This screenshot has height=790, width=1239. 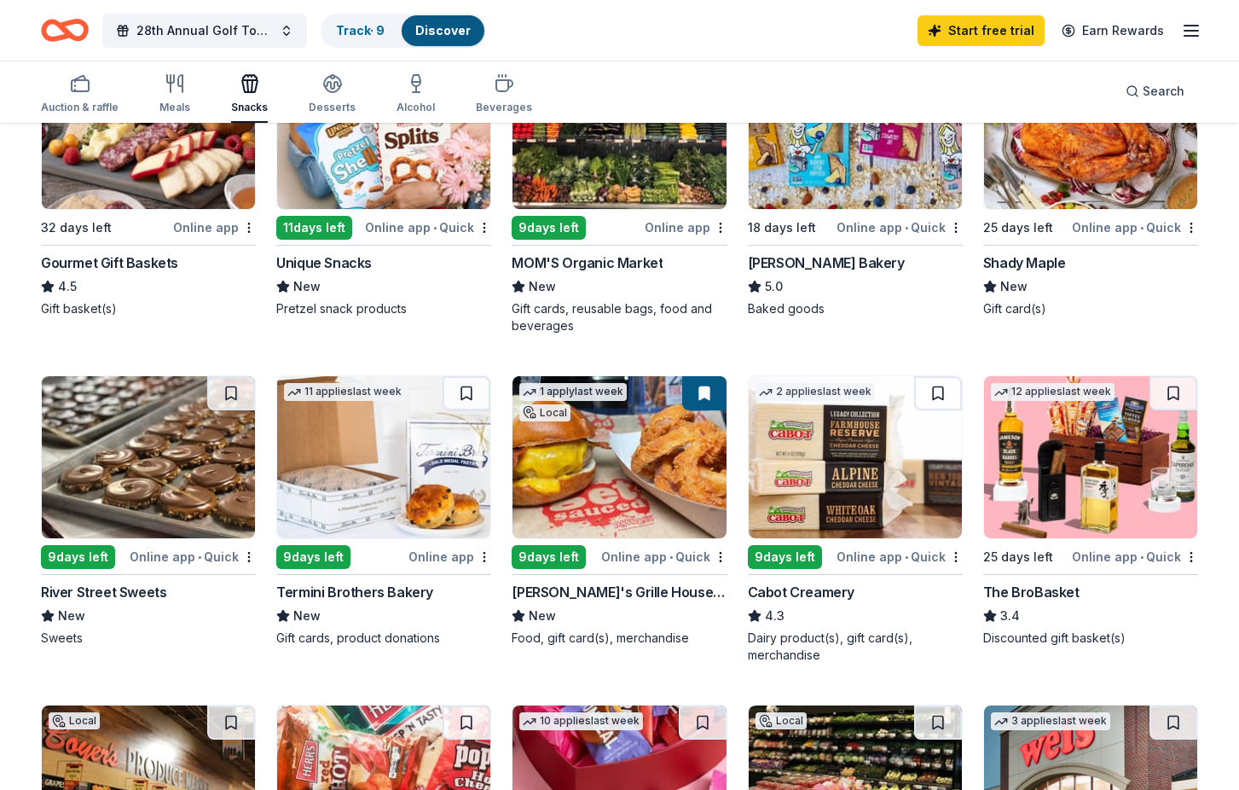 I want to click on button: Desserts, so click(x=332, y=95).